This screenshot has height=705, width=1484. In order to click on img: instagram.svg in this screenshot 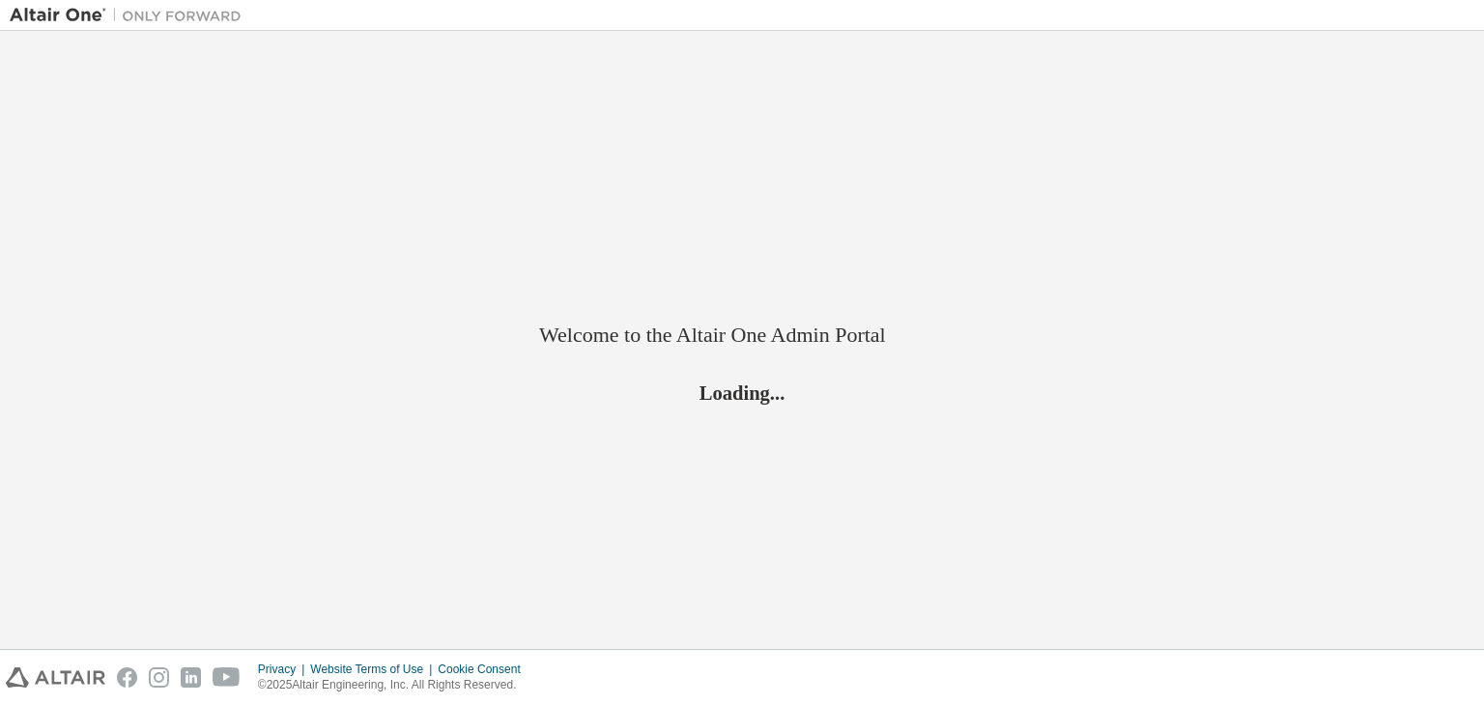, I will do `click(158, 677)`.